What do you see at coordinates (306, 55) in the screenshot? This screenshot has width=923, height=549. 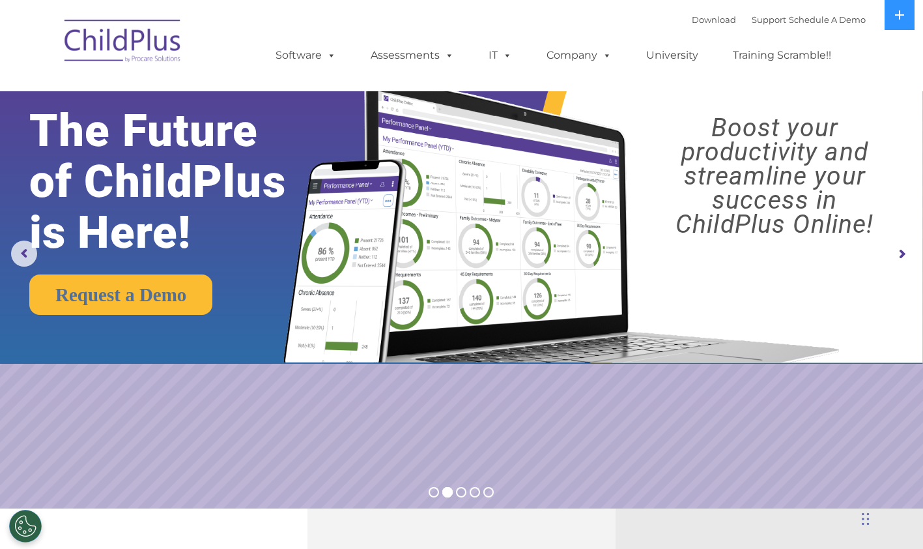 I see `a: Software` at bounding box center [306, 55].